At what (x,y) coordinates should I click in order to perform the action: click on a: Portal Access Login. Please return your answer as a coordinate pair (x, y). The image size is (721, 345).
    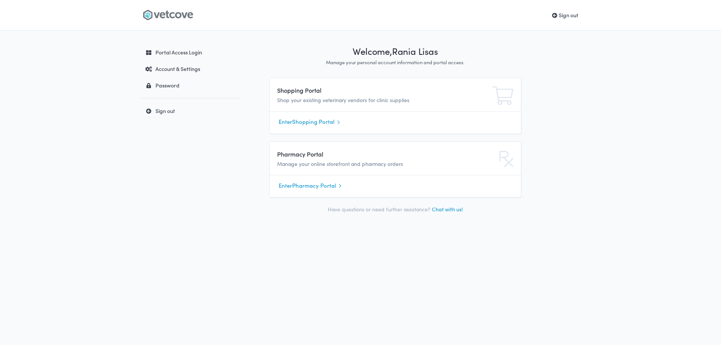
    Looking at the image, I should click on (191, 52).